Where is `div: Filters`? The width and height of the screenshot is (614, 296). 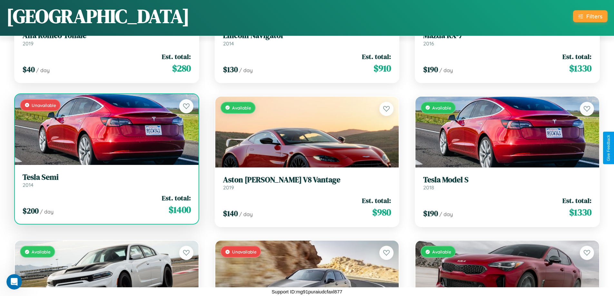 div: Filters is located at coordinates (594, 16).